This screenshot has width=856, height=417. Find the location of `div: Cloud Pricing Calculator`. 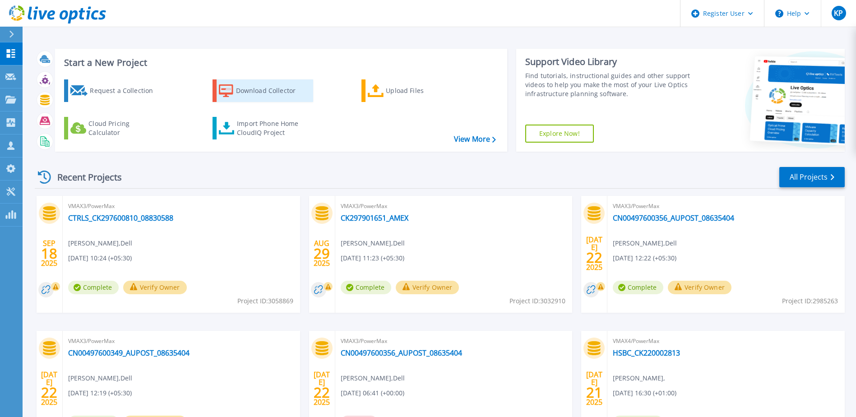

div: Cloud Pricing Calculator is located at coordinates (125, 128).